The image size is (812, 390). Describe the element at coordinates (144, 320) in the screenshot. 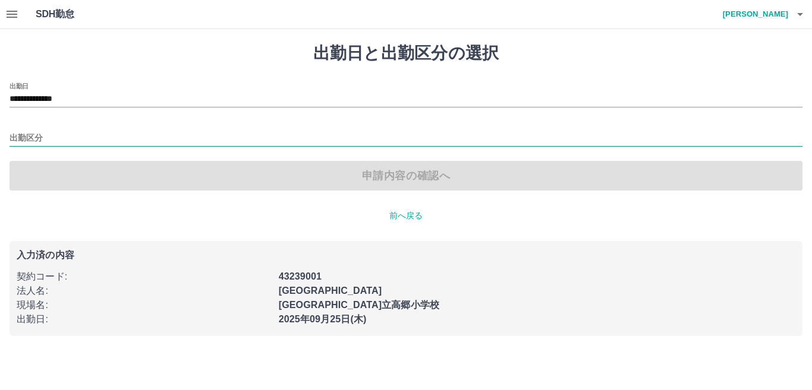

I see `p: 出勤日 :` at that location.